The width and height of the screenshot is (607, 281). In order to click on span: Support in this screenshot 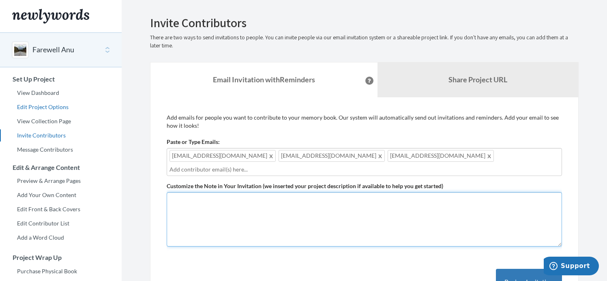, I will do `click(32, 9)`.